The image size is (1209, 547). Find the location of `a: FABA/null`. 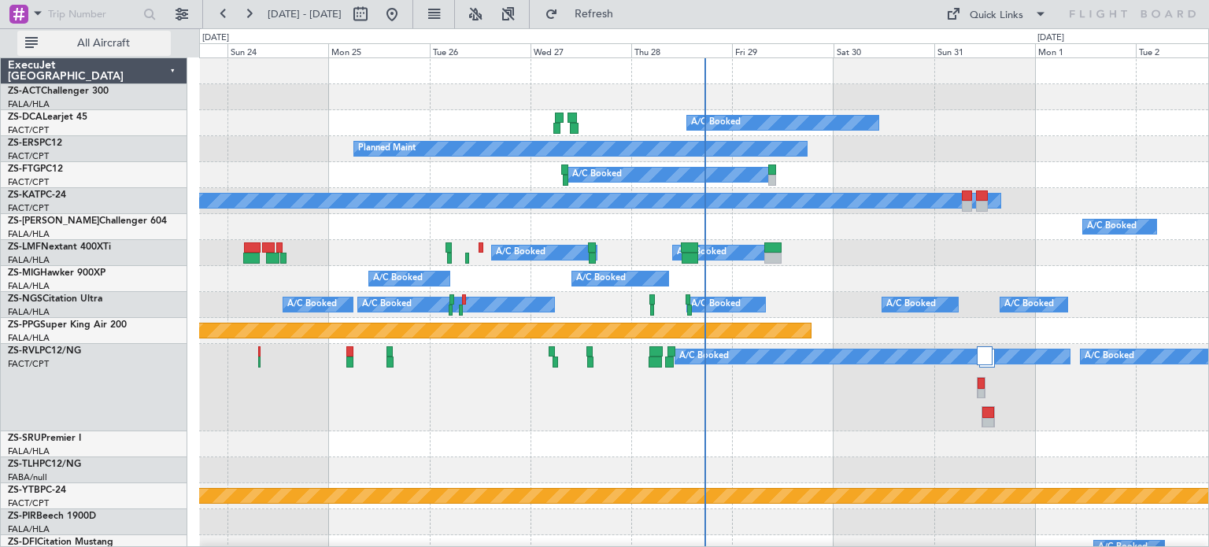

a: FABA/null is located at coordinates (28, 477).